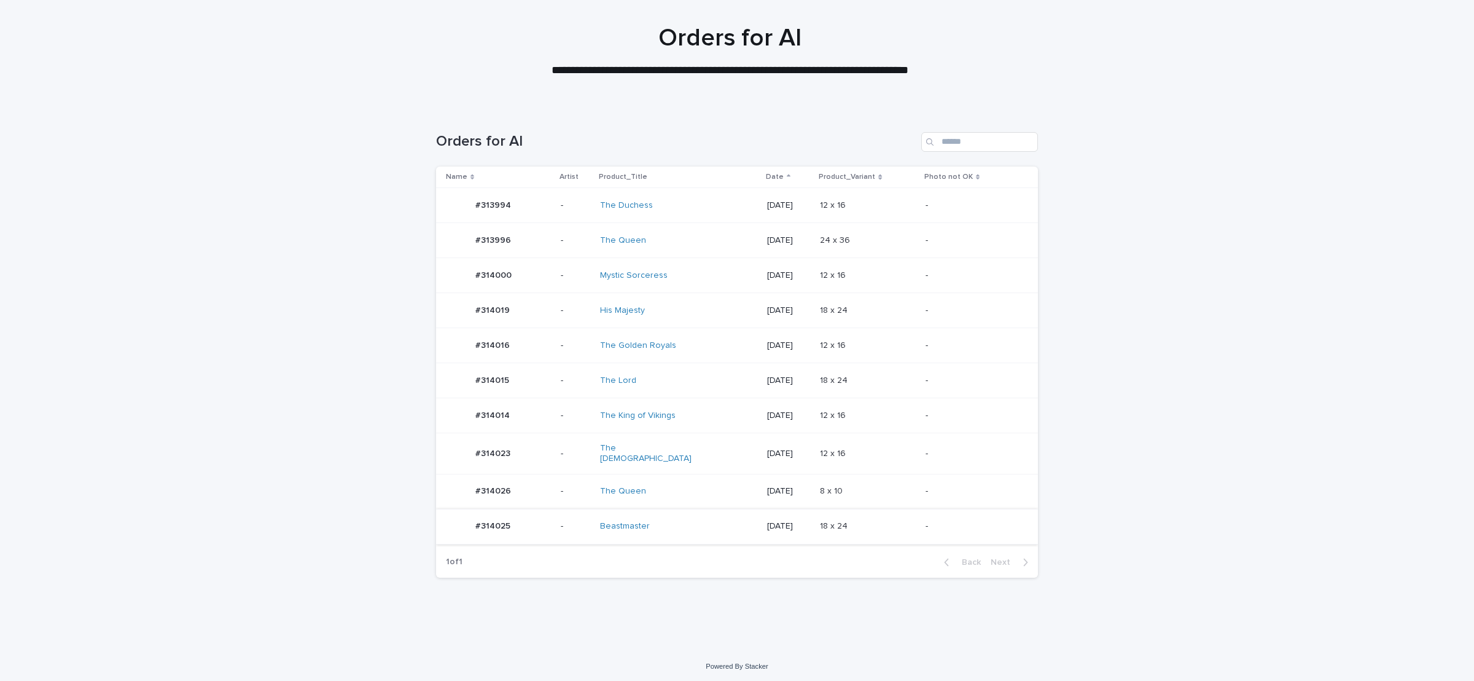 The height and width of the screenshot is (681, 1474). What do you see at coordinates (1012, 562) in the screenshot?
I see `button: Next` at bounding box center [1012, 562].